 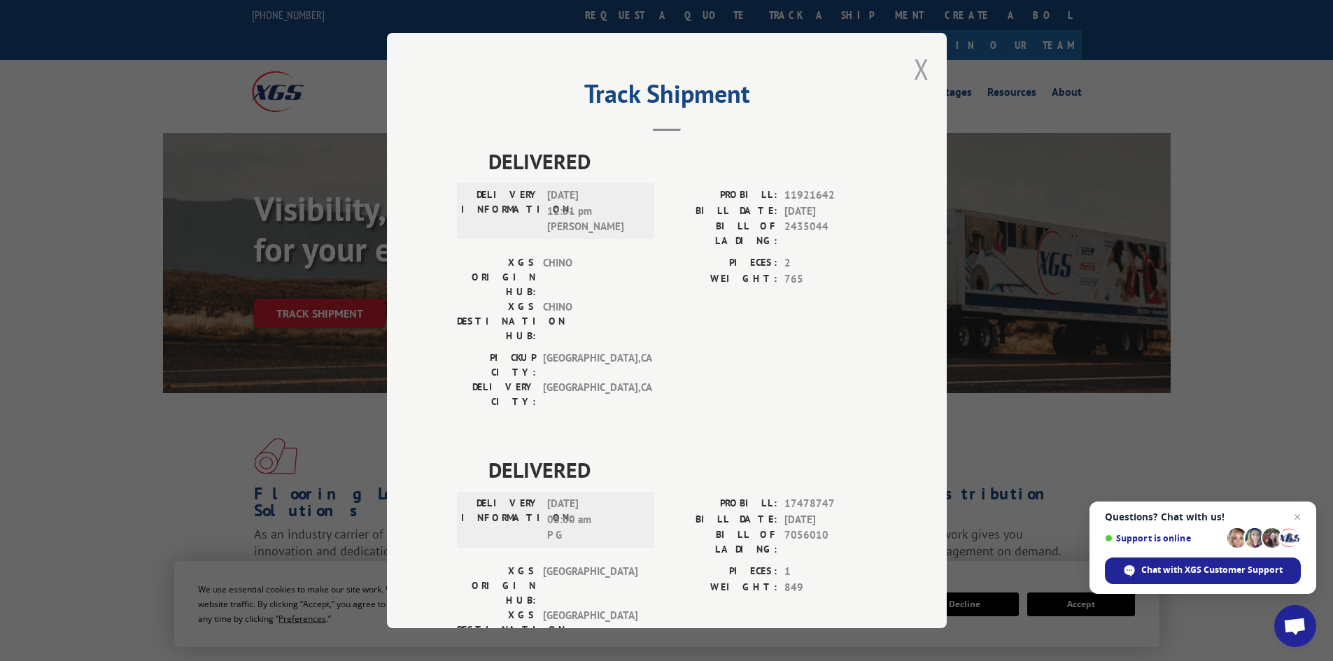 I want to click on span: 2435044, so click(x=830, y=234).